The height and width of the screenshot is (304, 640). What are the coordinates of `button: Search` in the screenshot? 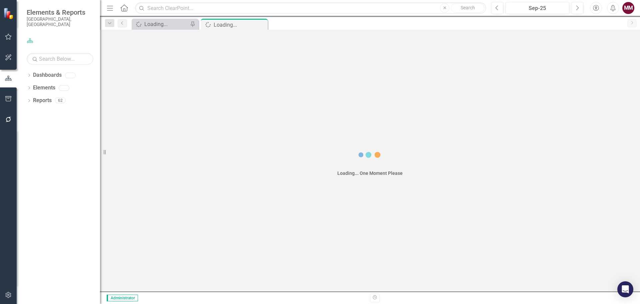 It's located at (468, 8).